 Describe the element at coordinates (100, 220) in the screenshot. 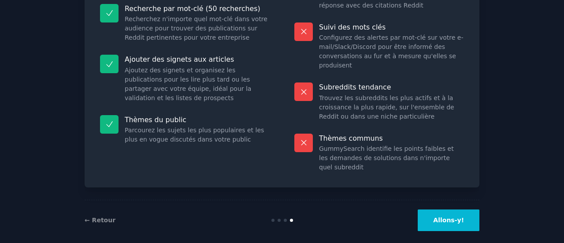

I see `a: ← Retour` at that location.